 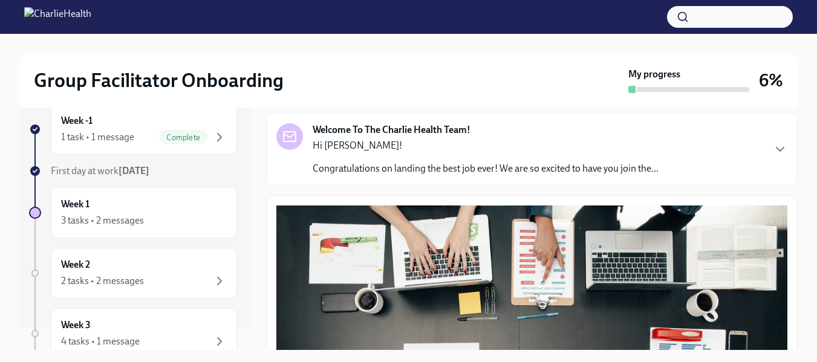 What do you see at coordinates (654, 74) in the screenshot?
I see `strong: My progress` at bounding box center [654, 74].